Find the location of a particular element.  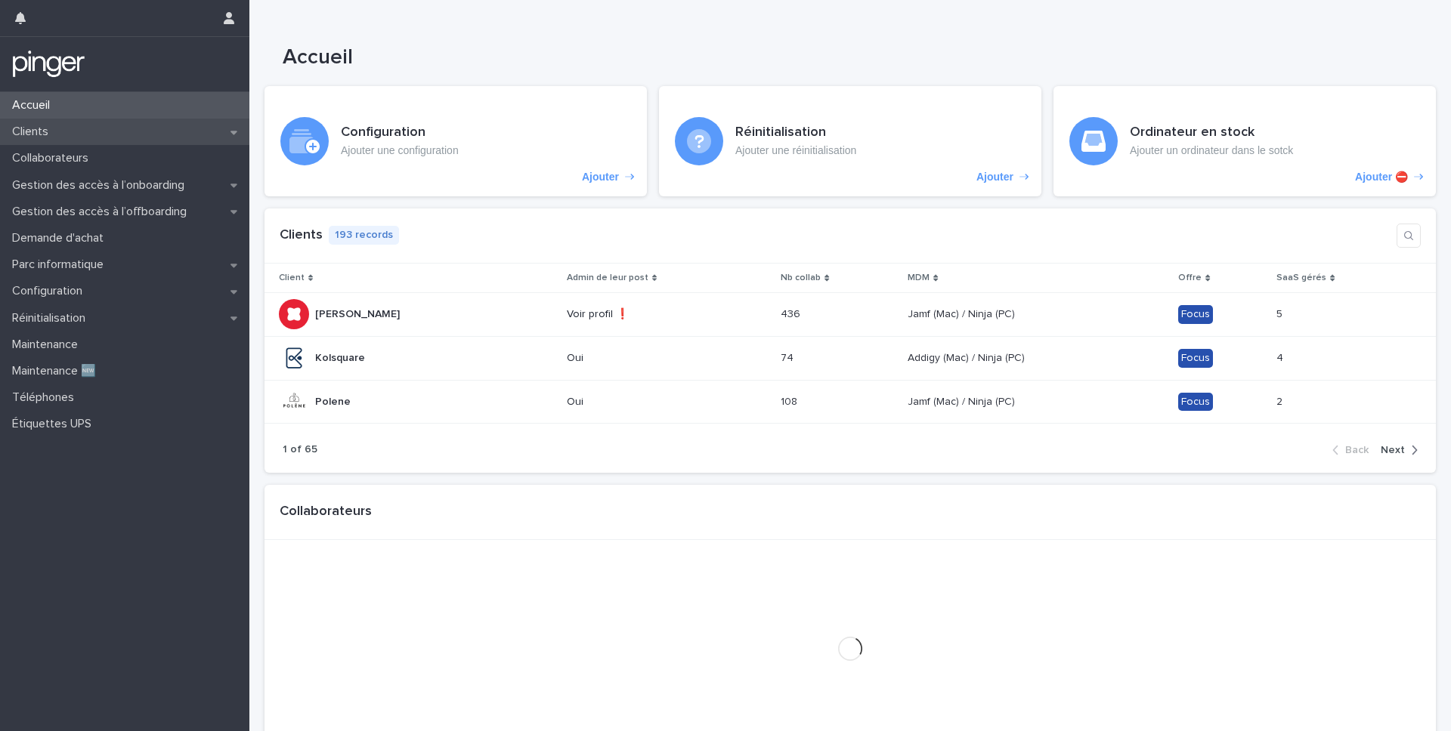

p: Demande d'achat is located at coordinates (60, 238).